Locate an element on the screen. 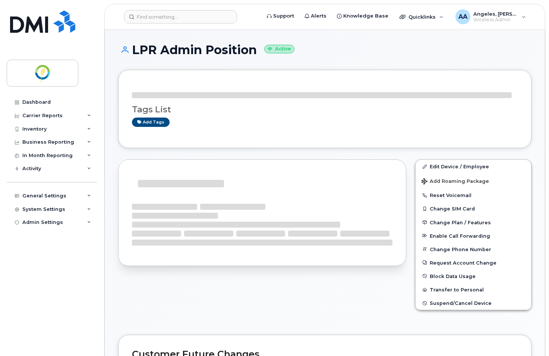 The width and height of the screenshot is (549, 356). button: Change SIM Card is located at coordinates (473, 208).